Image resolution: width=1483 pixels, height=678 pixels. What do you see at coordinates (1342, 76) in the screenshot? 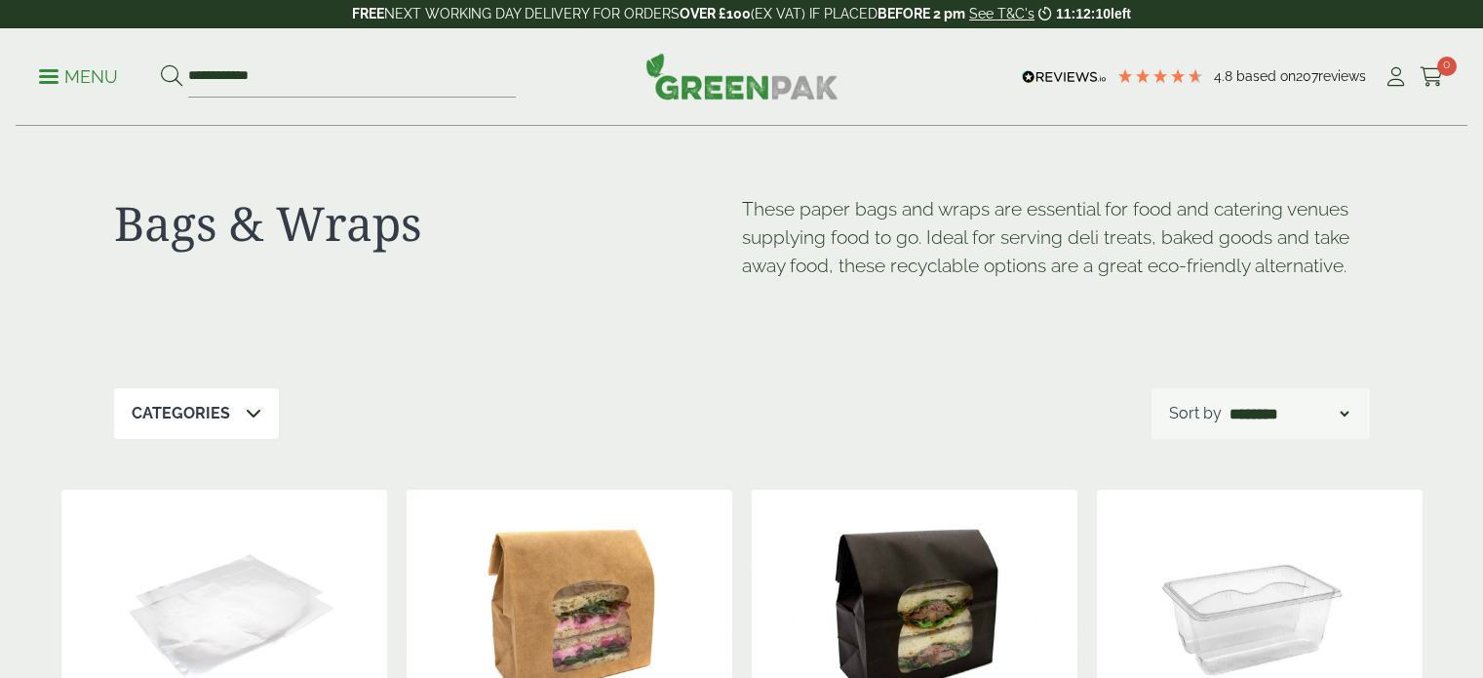
I see `span: reviews` at bounding box center [1342, 76].